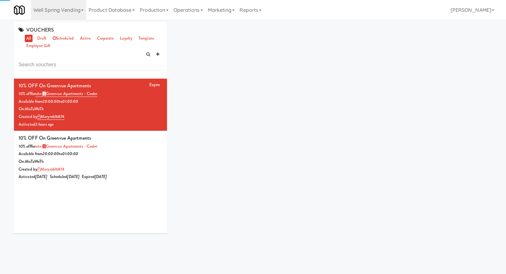 Image resolution: width=506 pixels, height=274 pixels. Describe the element at coordinates (65, 177) in the screenshot. I see `span: Scheduled` at that location.